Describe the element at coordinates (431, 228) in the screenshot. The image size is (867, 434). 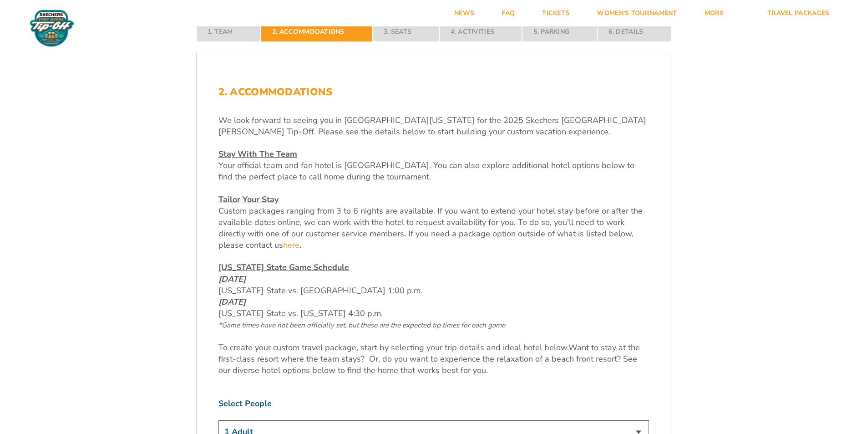
I see `span: Custom packages ranging from 3 to 6 nights are available. If you want to extend your hotel stay b...` at that location.